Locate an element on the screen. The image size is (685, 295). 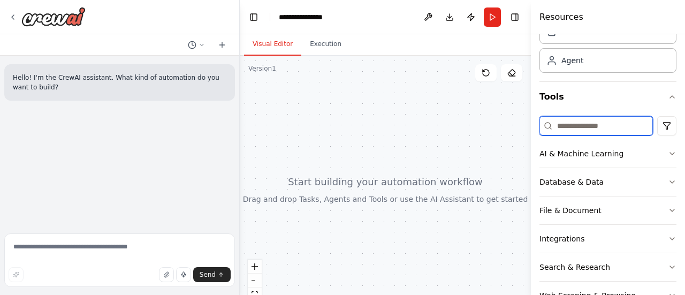
div: File & Document is located at coordinates (570, 210).